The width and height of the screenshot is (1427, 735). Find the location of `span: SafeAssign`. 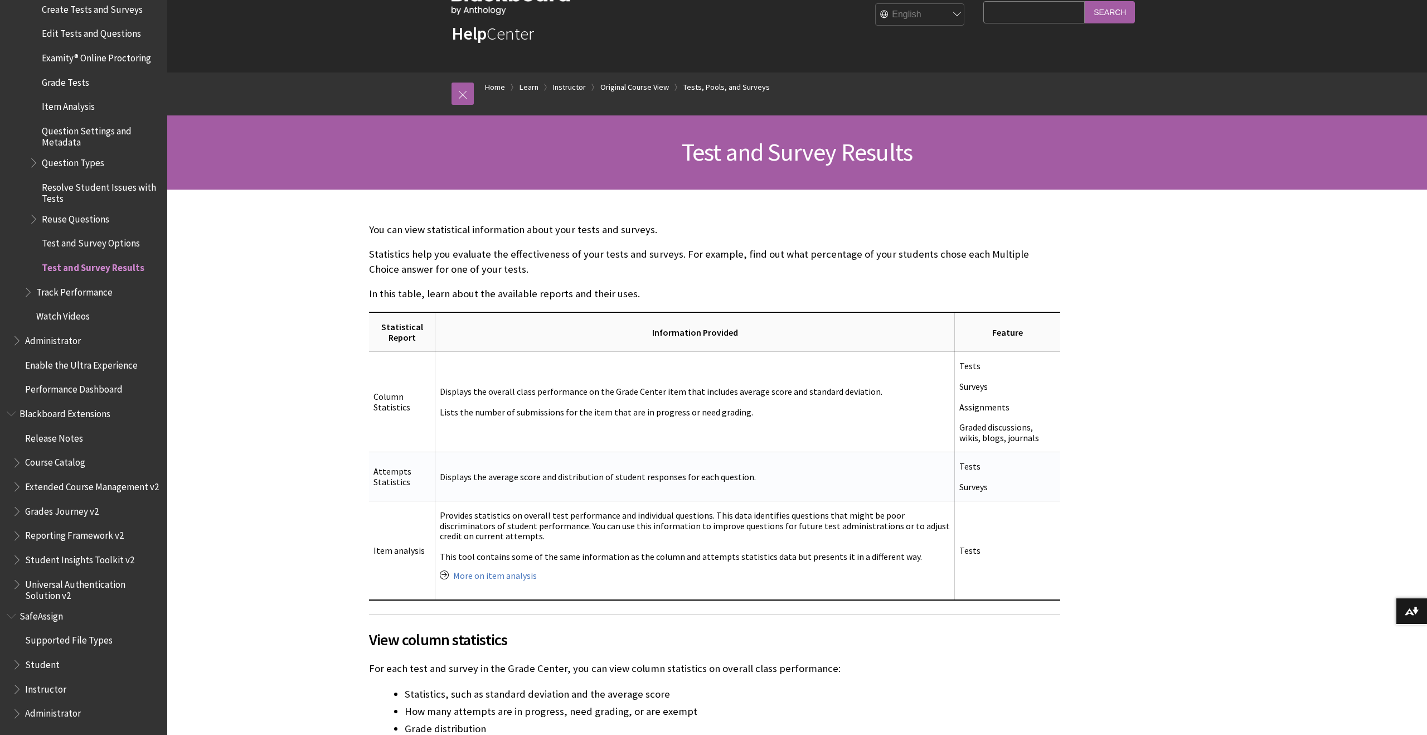

span: SafeAssign is located at coordinates (41, 614).